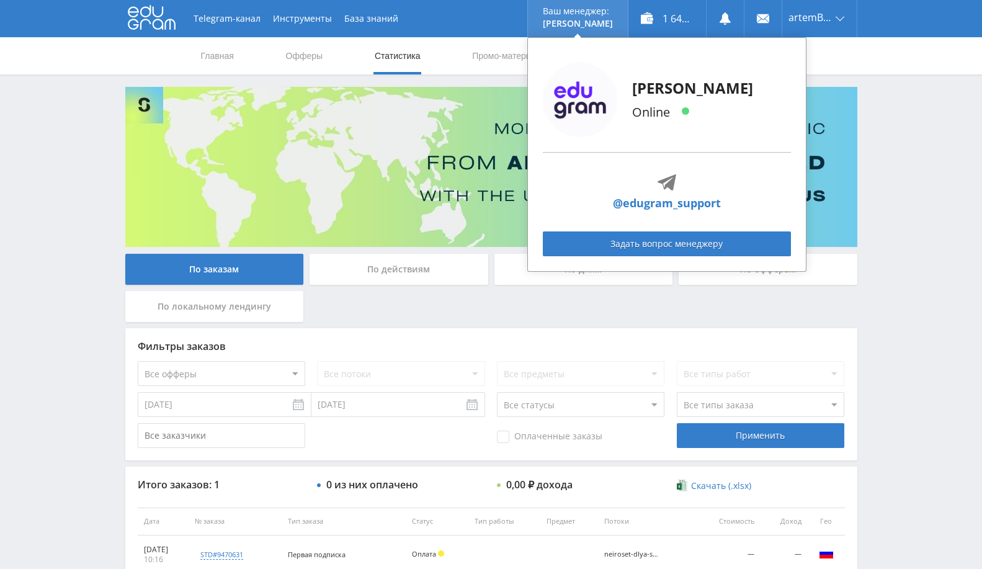 The image size is (982, 569). I want to click on a: Промо-материалы, so click(509, 56).